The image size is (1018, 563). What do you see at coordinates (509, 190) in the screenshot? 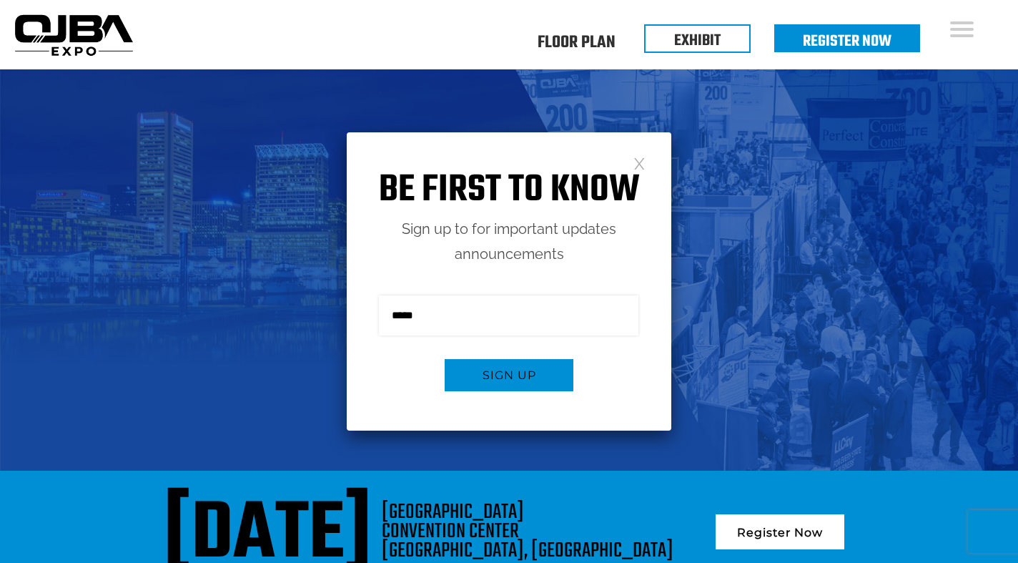
I see `h1: Be first to know` at bounding box center [509, 190].